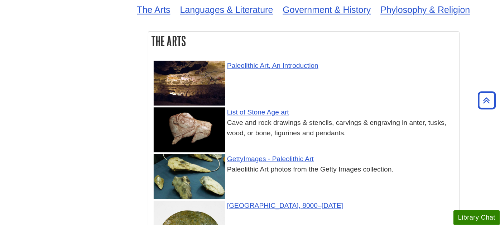  What do you see at coordinates (327, 10) in the screenshot?
I see `a: Government & History` at bounding box center [327, 10].